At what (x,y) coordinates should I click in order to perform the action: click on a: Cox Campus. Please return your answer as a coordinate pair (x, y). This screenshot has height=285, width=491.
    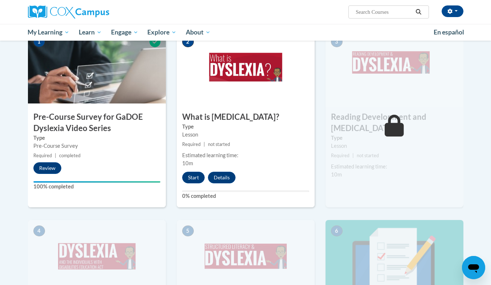
    Looking at the image, I should click on (97, 12).